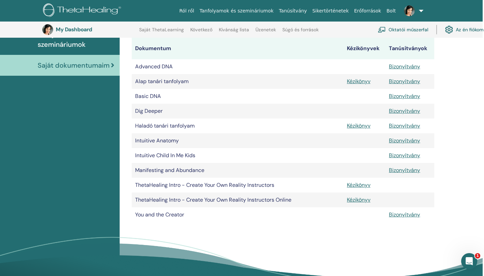 The image size is (484, 276). Describe the element at coordinates (83, 11) in the screenshot. I see `img: logo.png` at that location.